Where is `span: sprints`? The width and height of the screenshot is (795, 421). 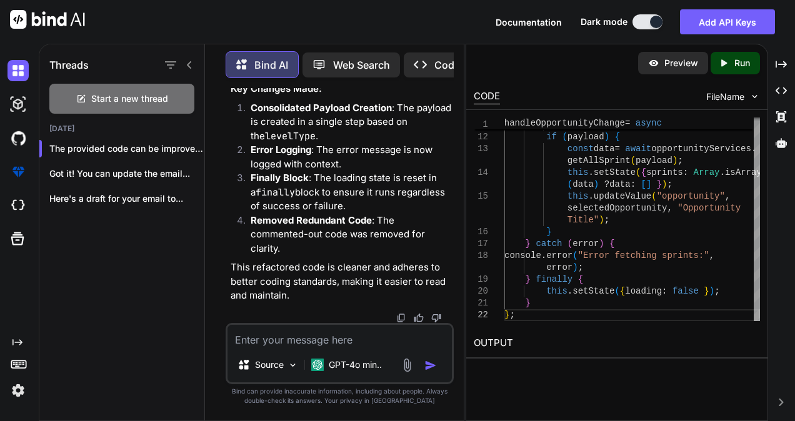
span: sprints is located at coordinates (664, 172).